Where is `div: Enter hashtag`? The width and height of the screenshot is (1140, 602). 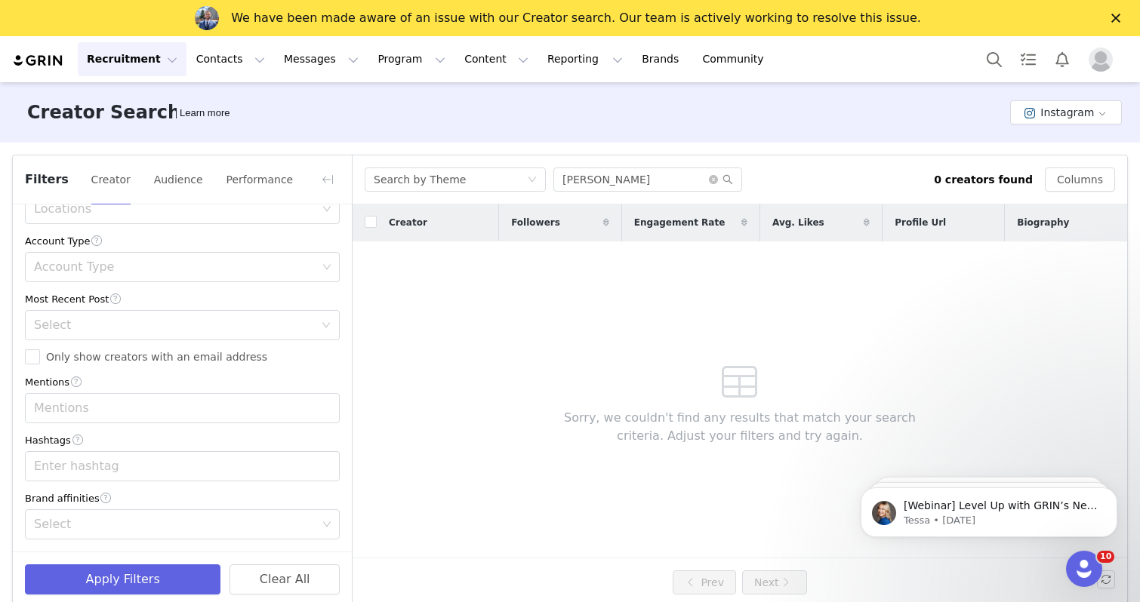 div: Enter hashtag is located at coordinates (175, 467).